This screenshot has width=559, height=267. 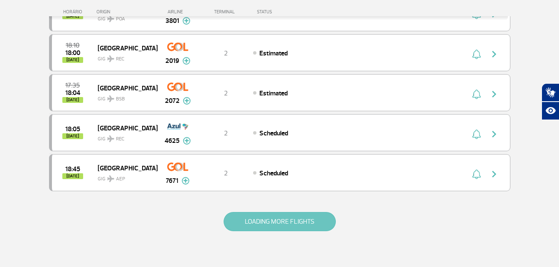 What do you see at coordinates (72, 45) in the screenshot?
I see `span: 2025-09-25 18:10:00` at bounding box center [72, 45].